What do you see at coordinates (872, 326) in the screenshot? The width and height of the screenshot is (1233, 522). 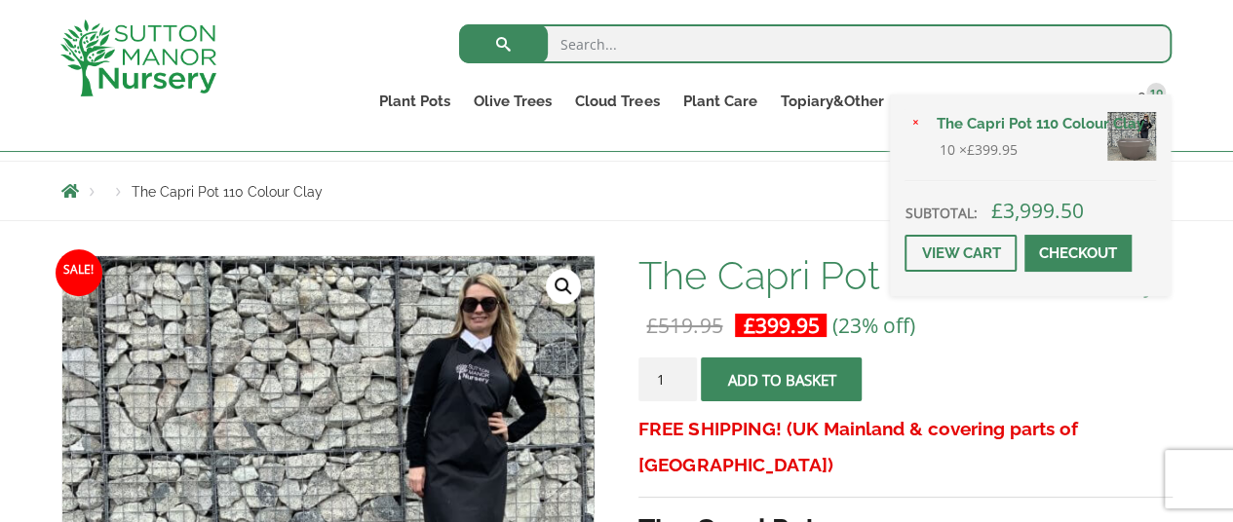 I see `span: (23% off)` at bounding box center [872, 326].